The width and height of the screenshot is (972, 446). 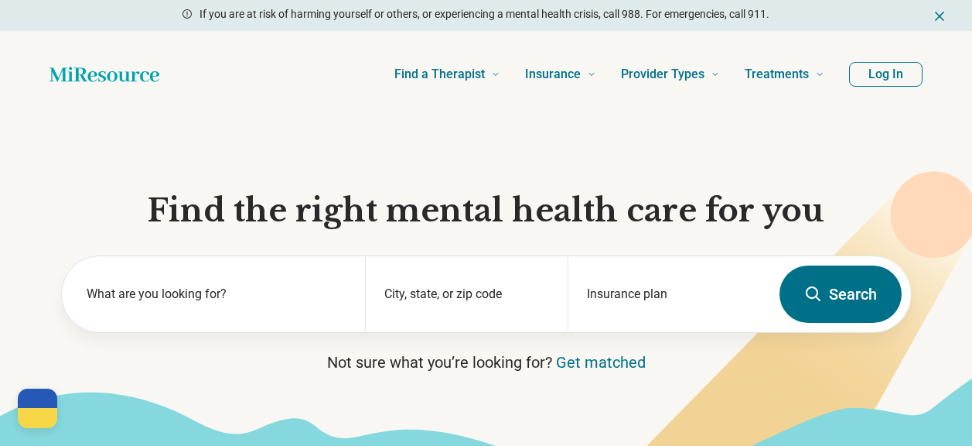 What do you see at coordinates (841, 294) in the screenshot?
I see `button: Search` at bounding box center [841, 294].